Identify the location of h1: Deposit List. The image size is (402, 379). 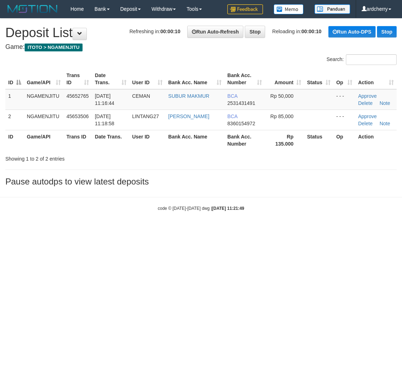
(201, 33).